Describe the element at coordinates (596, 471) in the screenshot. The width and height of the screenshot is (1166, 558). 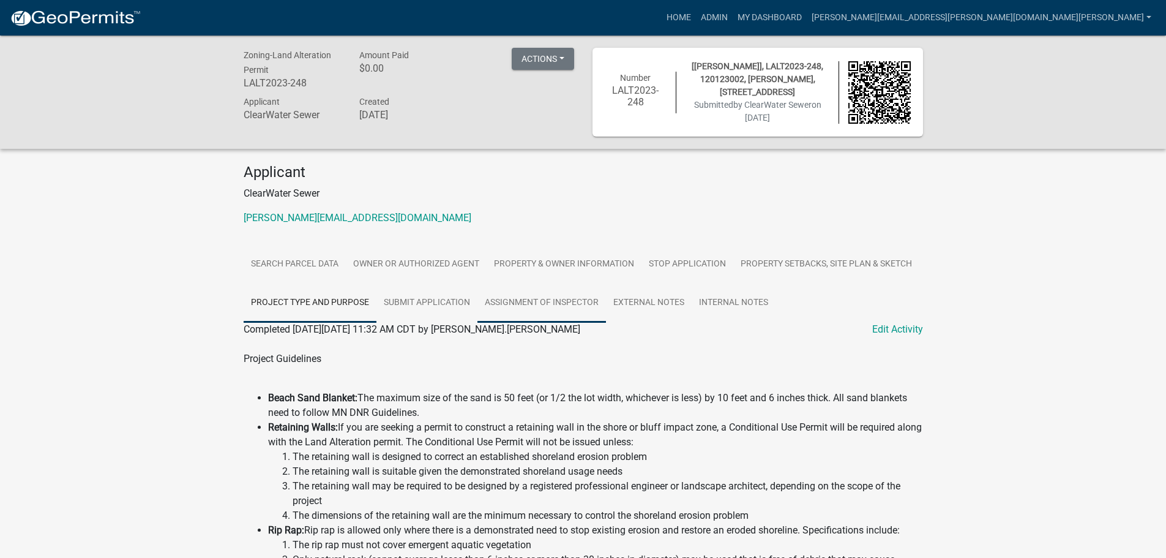
I see `li: If you are seeking a permit to construct a retaining wall in the shore or bluff impact zone, a Co...` at that location.